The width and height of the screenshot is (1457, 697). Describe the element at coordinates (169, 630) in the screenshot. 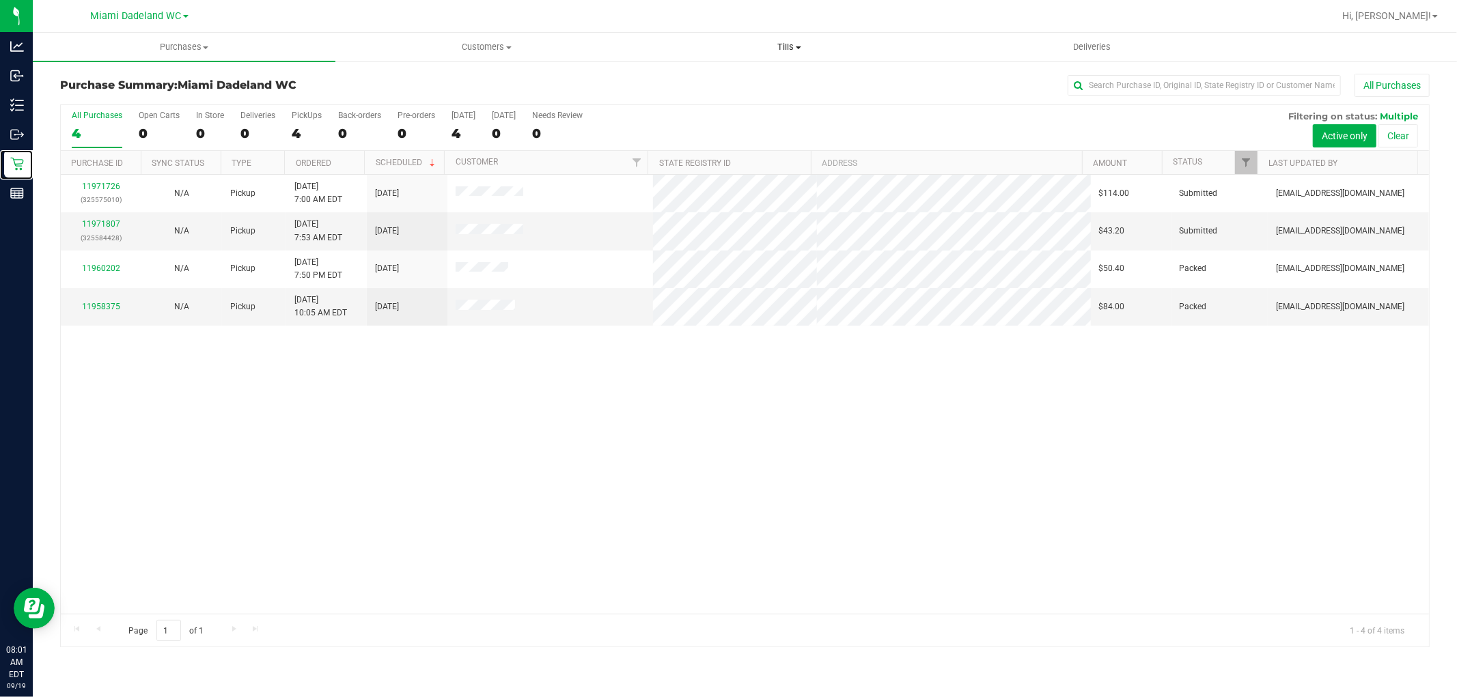

I see `input: 1` at that location.